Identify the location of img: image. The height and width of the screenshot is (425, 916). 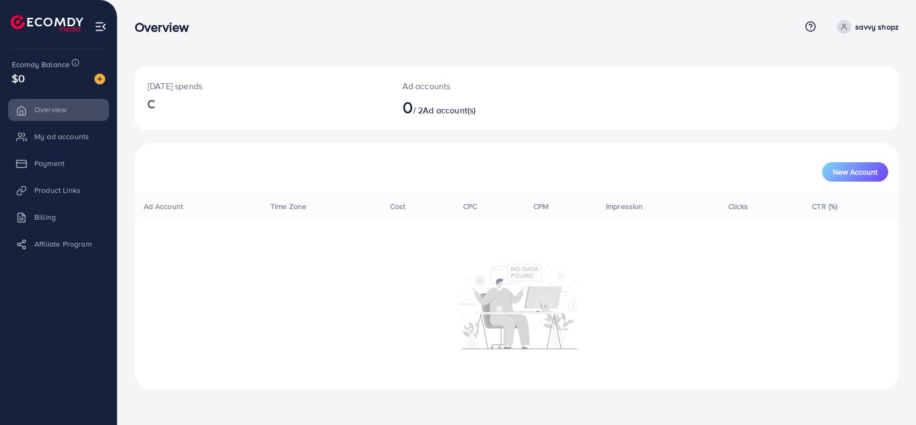
(100, 79).